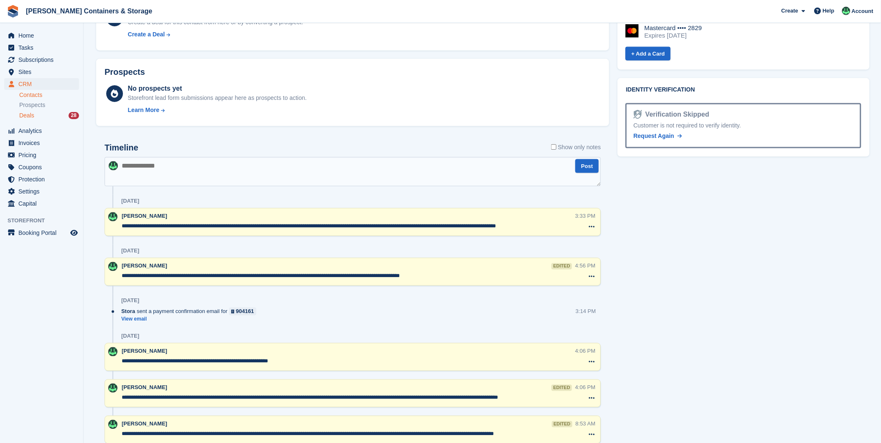 Image resolution: width=881 pixels, height=443 pixels. I want to click on a: Create a Deal, so click(215, 34).